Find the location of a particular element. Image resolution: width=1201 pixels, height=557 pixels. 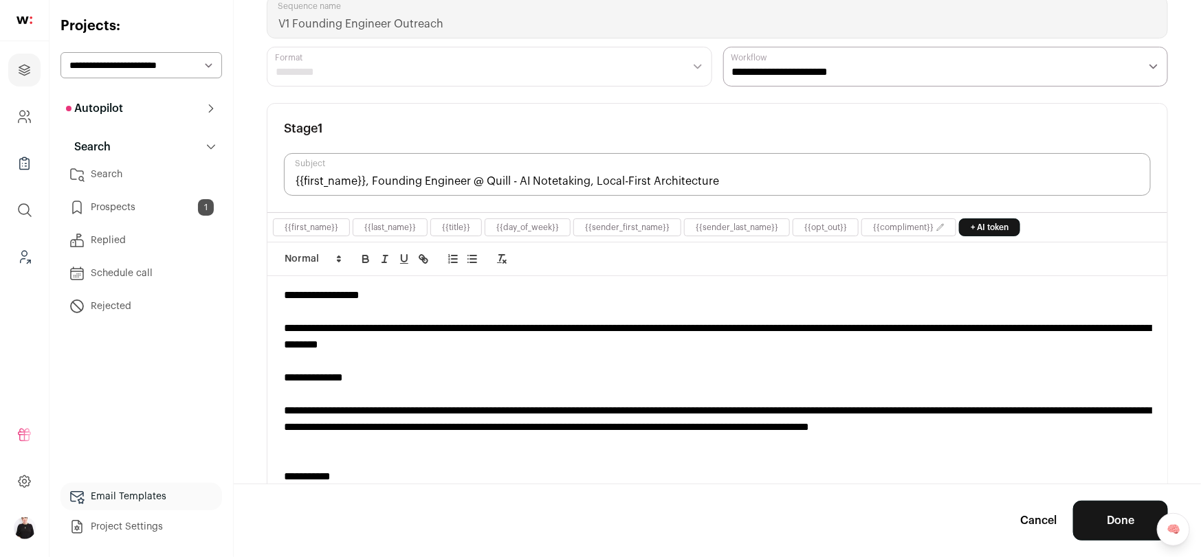

input: Subject is located at coordinates (717, 175).